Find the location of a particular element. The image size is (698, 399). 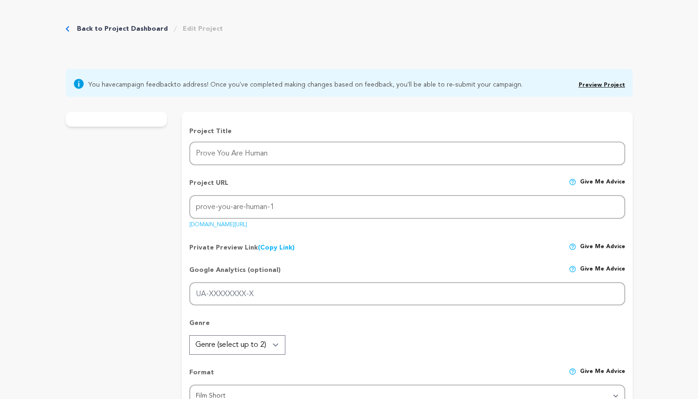

p: Project Title is located at coordinates (407, 131).